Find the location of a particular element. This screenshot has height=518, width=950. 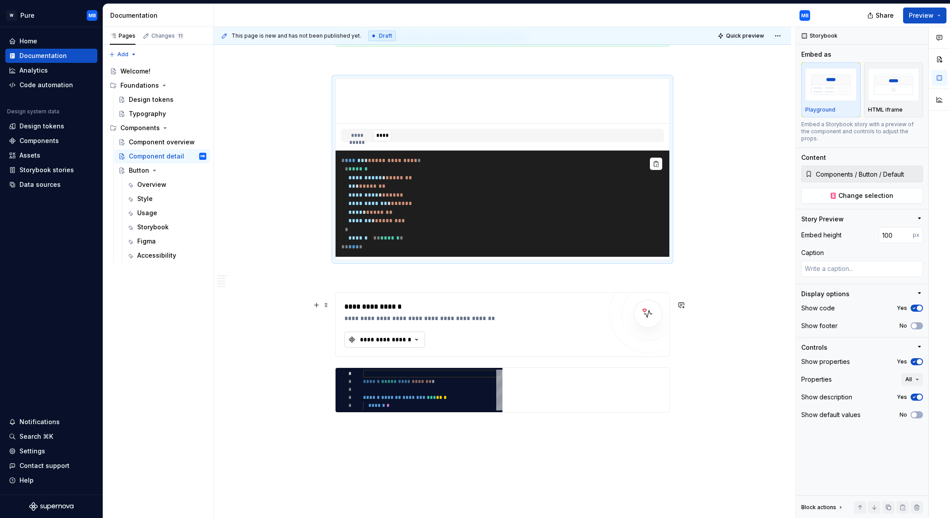

a: Accessibility is located at coordinates (167, 256).